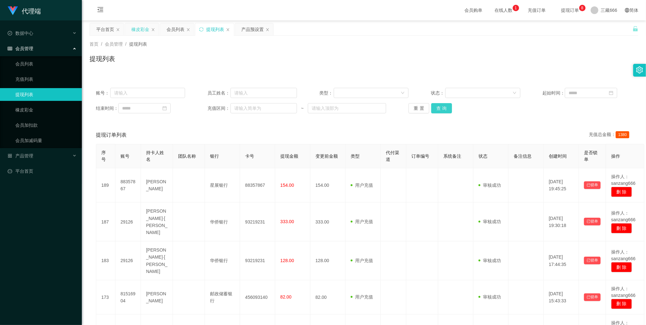  Describe the element at coordinates (219, 93) in the screenshot. I see `font: 员工姓名：` at that location.